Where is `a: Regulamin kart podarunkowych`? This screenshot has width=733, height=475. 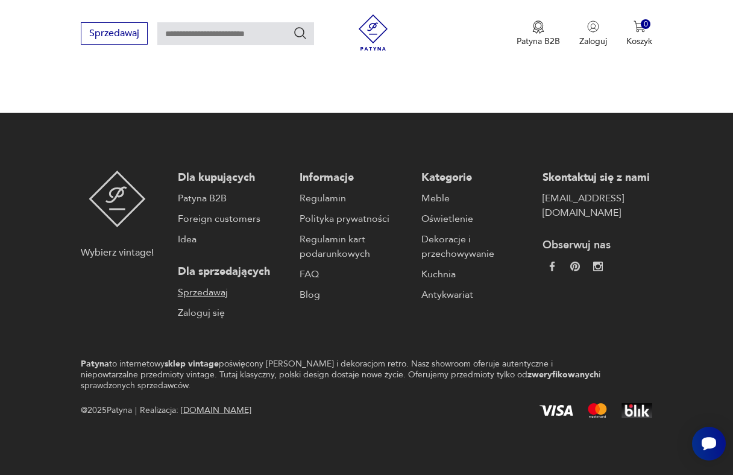
a: Regulamin kart podarunkowych is located at coordinates (355, 247).